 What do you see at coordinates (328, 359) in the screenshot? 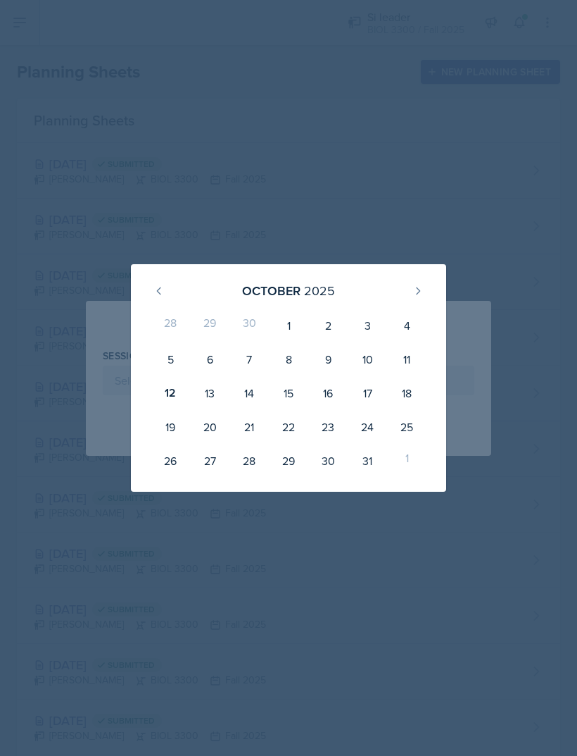
I see `div: 9` at bounding box center [328, 359].